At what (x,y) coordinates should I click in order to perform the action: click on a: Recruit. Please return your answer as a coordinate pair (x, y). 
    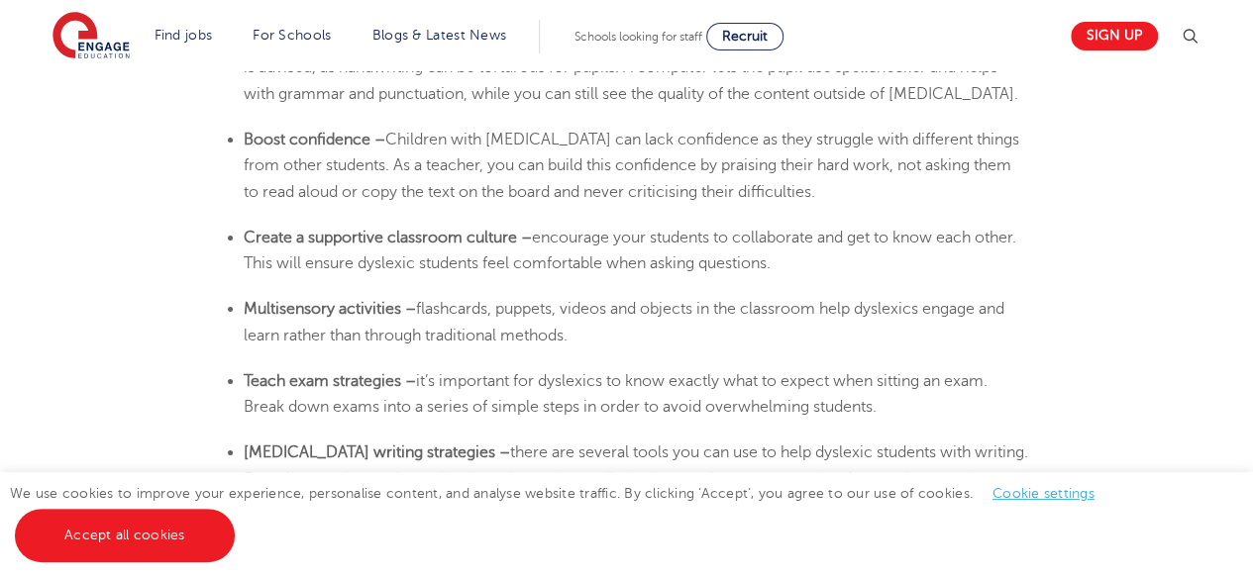
    Looking at the image, I should click on (745, 37).